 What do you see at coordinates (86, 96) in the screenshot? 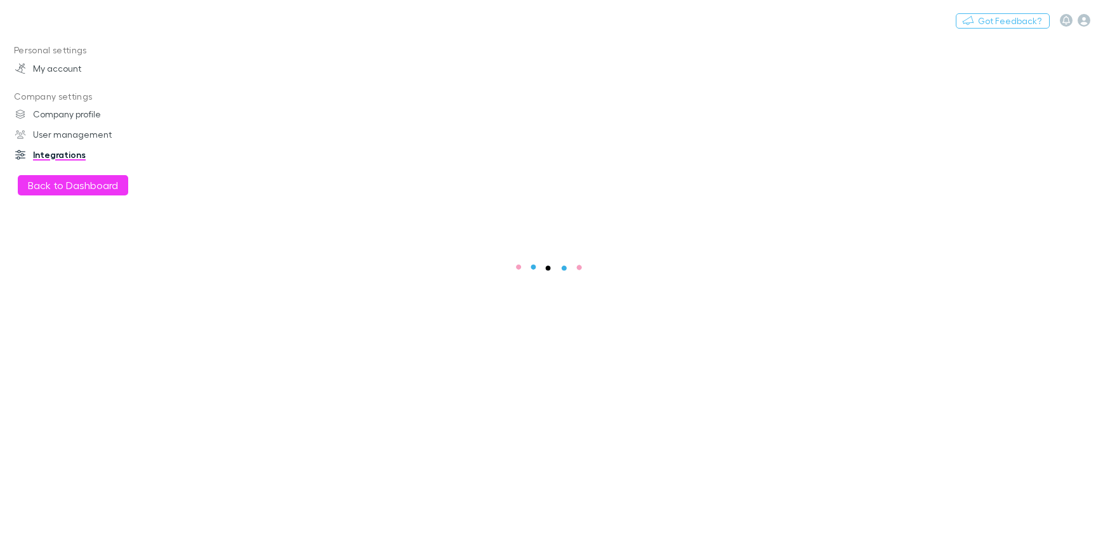
I see `p: Company settings` at bounding box center [86, 96].